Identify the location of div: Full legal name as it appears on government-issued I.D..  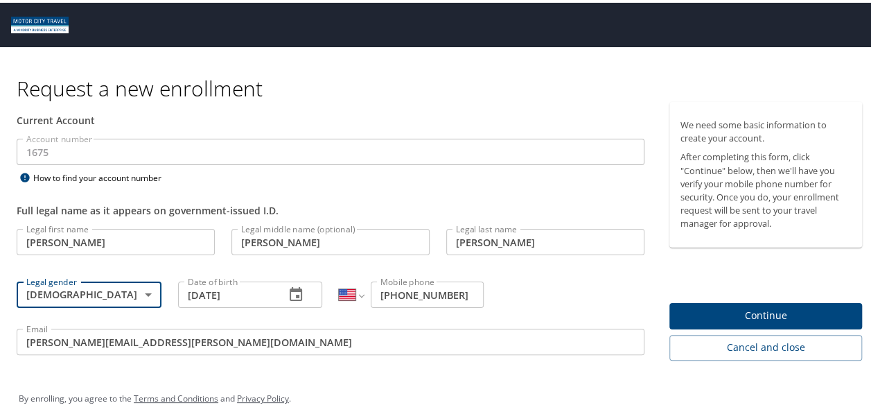
(331, 207).